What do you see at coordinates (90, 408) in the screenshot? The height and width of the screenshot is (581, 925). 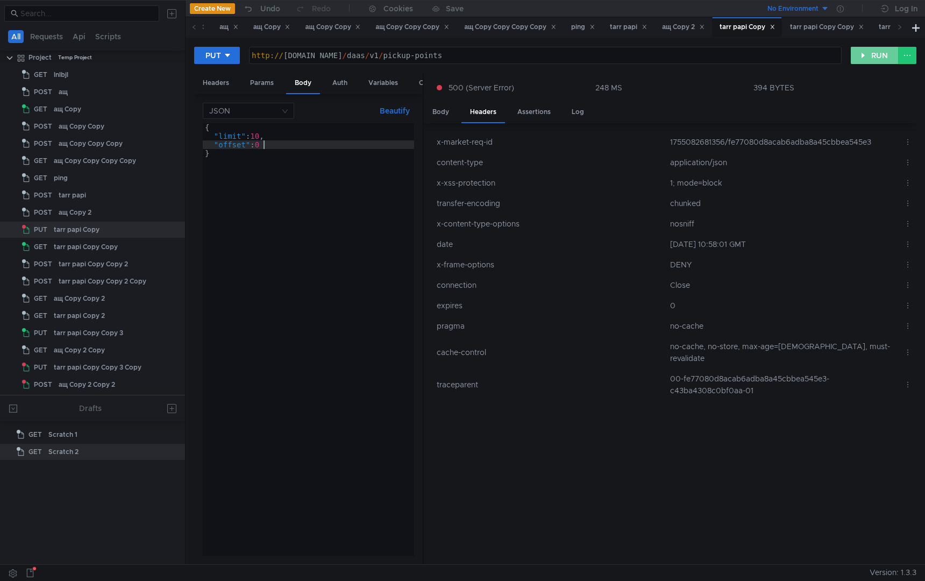 I see `div: Drafts` at bounding box center [90, 408].